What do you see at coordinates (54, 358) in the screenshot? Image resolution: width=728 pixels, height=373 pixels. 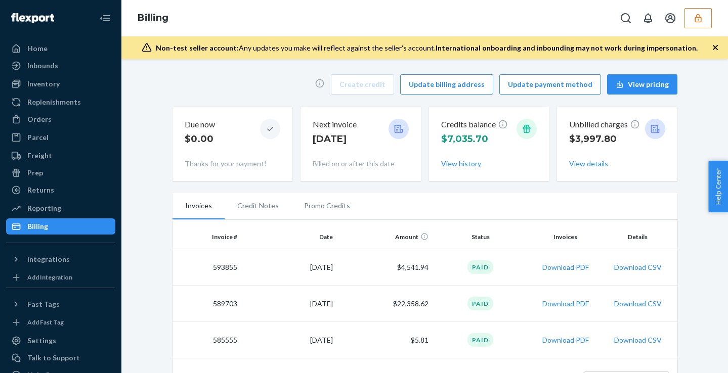 I see `div: Talk to Support` at bounding box center [54, 358].